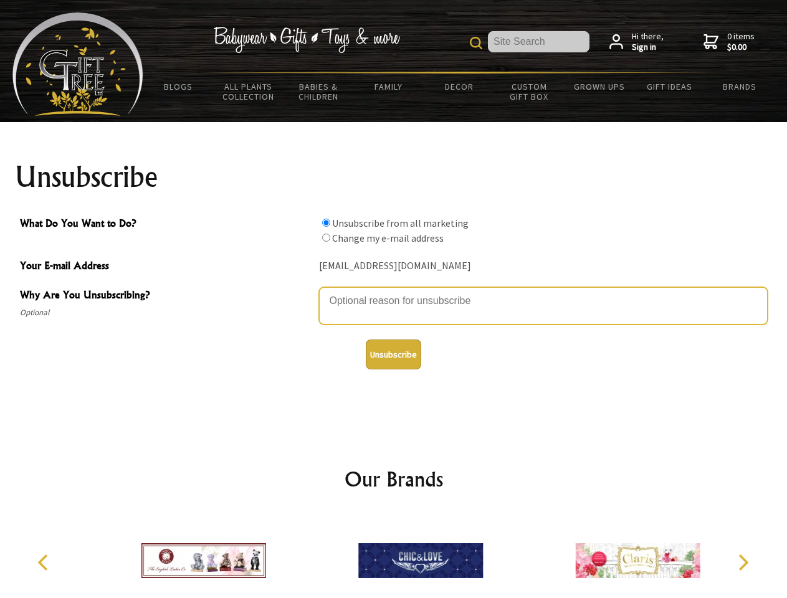 The image size is (787, 598). Describe the element at coordinates (166, 313) in the screenshot. I see `span: Optional` at that location.